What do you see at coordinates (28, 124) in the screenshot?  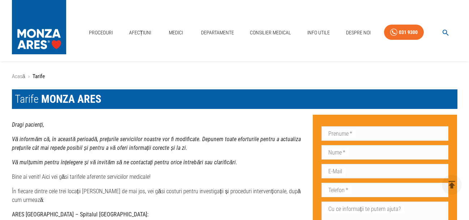 I see `strong: Dragi pacienți,` at bounding box center [28, 124].